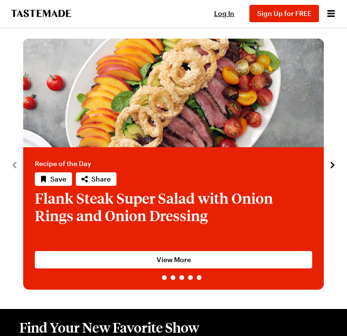 The width and height of the screenshot is (347, 336). Describe the element at coordinates (284, 14) in the screenshot. I see `button: Sign Up for FREE` at that location.